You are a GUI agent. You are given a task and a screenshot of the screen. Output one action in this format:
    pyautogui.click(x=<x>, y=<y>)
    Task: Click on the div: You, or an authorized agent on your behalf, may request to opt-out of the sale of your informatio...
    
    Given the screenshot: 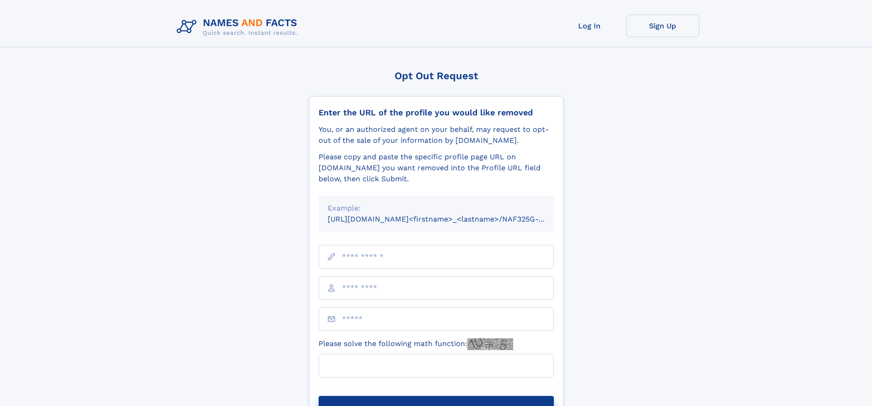 What is the action you would take?
    pyautogui.click(x=436, y=135)
    